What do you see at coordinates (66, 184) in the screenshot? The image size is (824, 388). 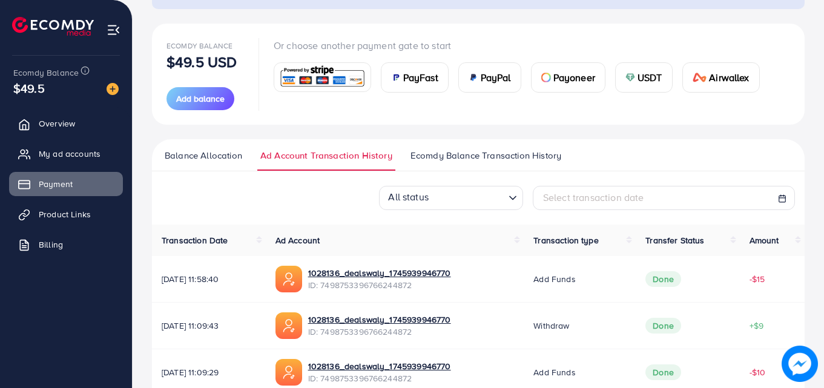 I see `a: Payment` at bounding box center [66, 184].